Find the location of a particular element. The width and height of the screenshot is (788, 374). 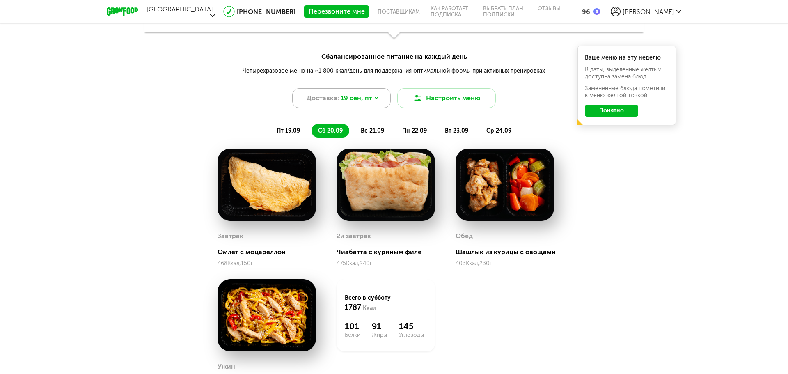

img: big_YlZAoIP0WmeQoQ1x.png is located at coordinates (267, 185).